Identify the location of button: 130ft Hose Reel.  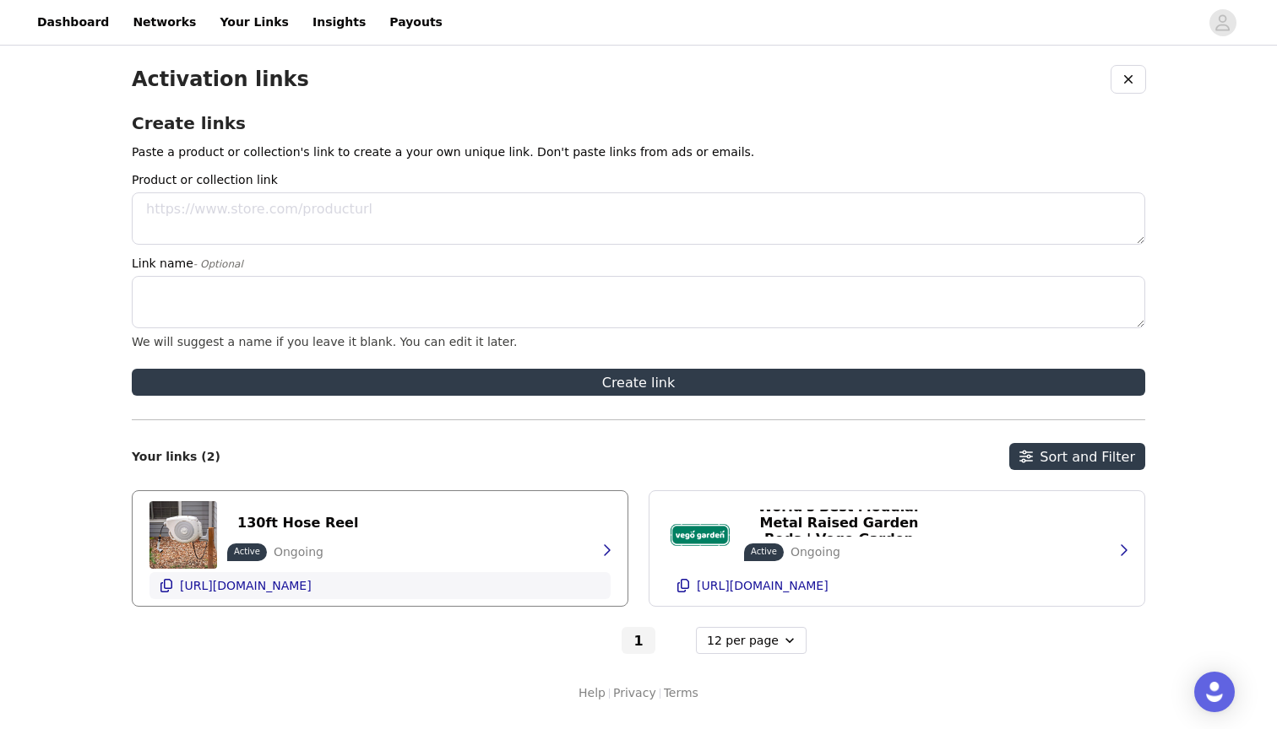
(297, 523).